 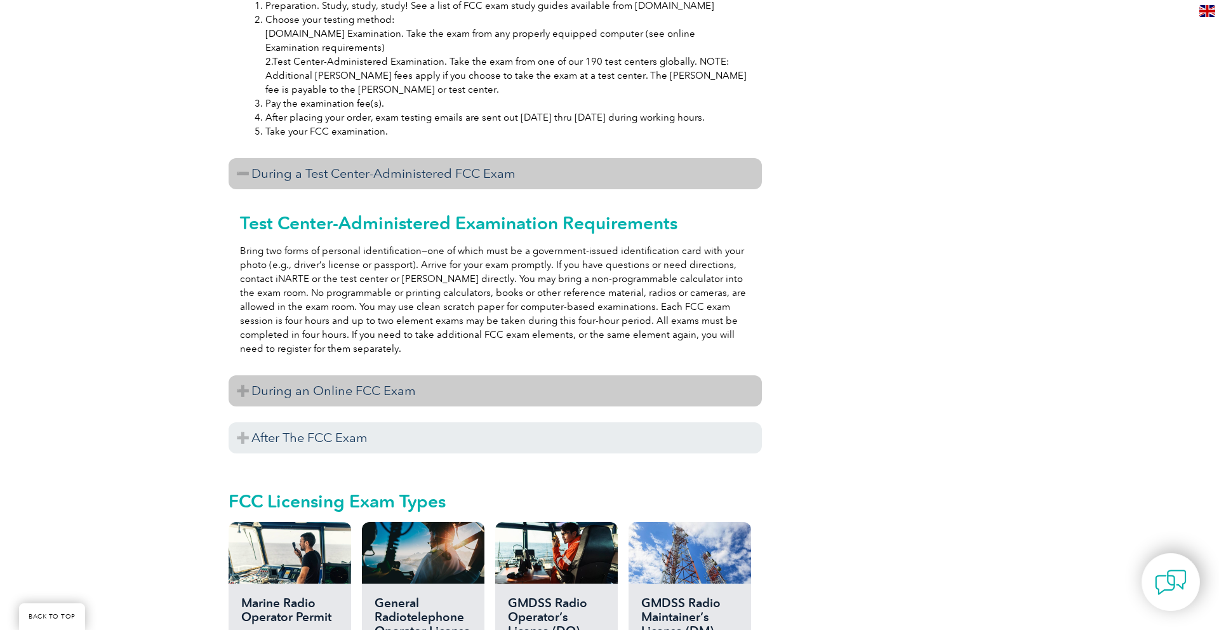 I want to click on h2: Test Center-Administered Examination Requirements, so click(x=495, y=223).